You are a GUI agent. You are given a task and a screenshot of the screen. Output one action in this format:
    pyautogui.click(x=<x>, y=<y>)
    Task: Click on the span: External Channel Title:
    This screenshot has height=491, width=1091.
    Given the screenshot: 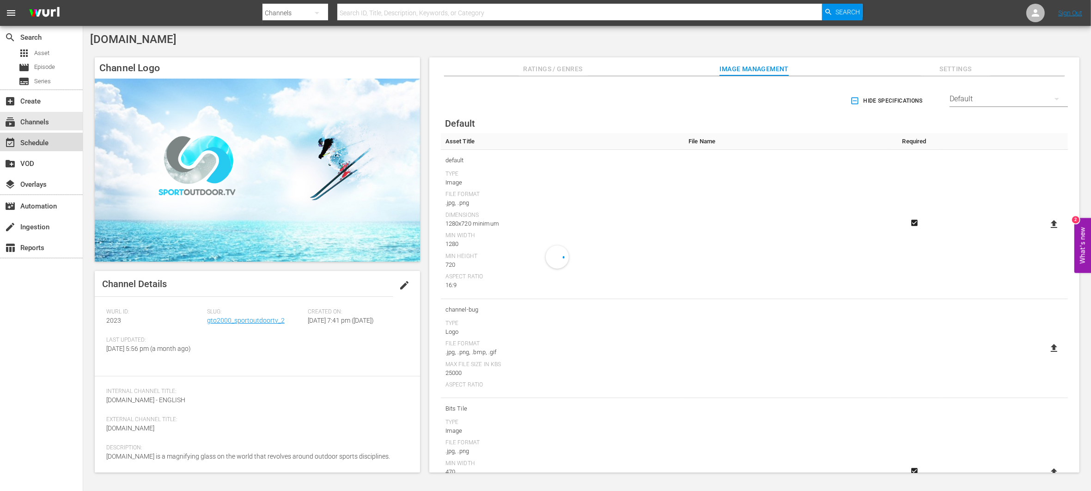 What is the action you would take?
    pyautogui.click(x=255, y=420)
    